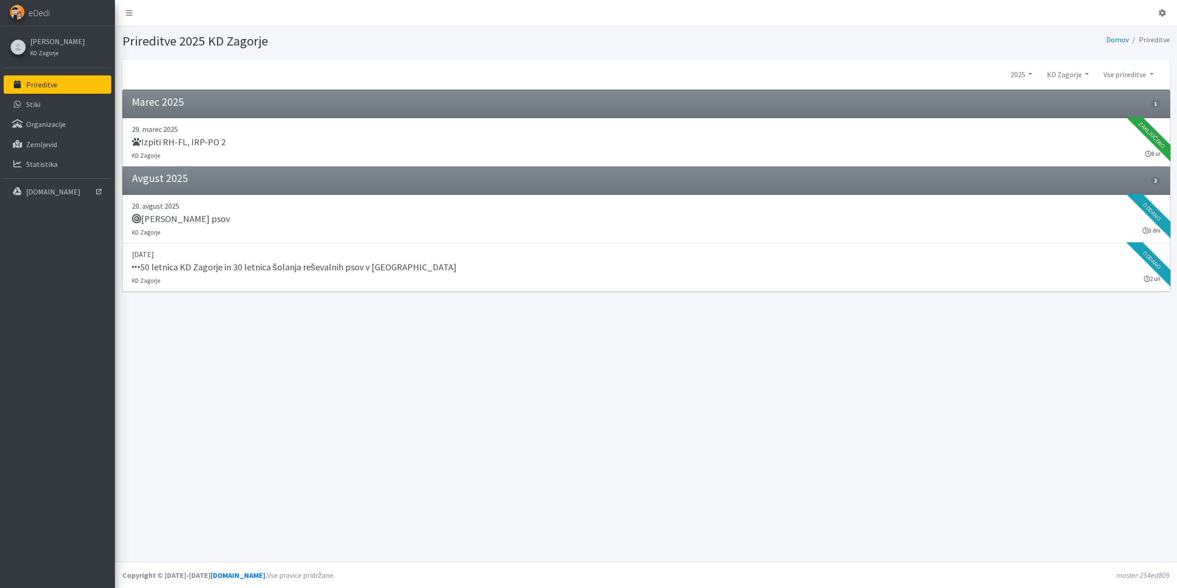 This screenshot has width=1177, height=588. I want to click on a: 2025, so click(1021, 74).